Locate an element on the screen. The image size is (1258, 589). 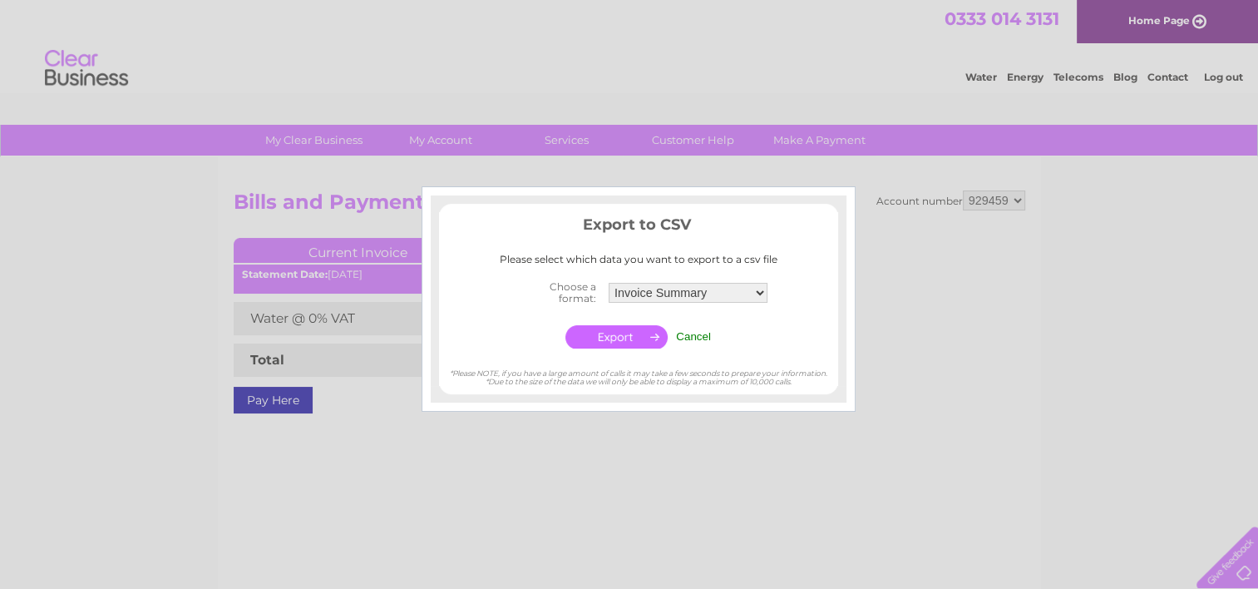
th: Choose a format: is located at coordinates (555, 293).